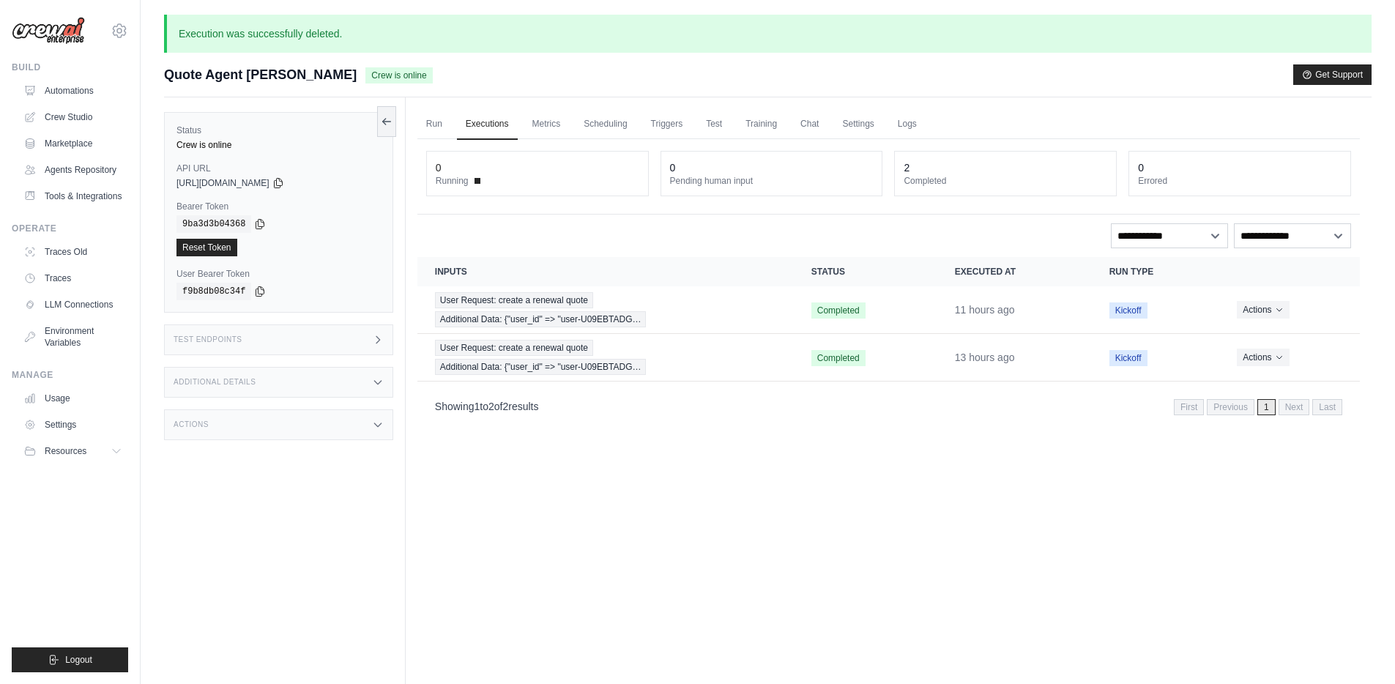  I want to click on p: Showing to of results, so click(487, 406).